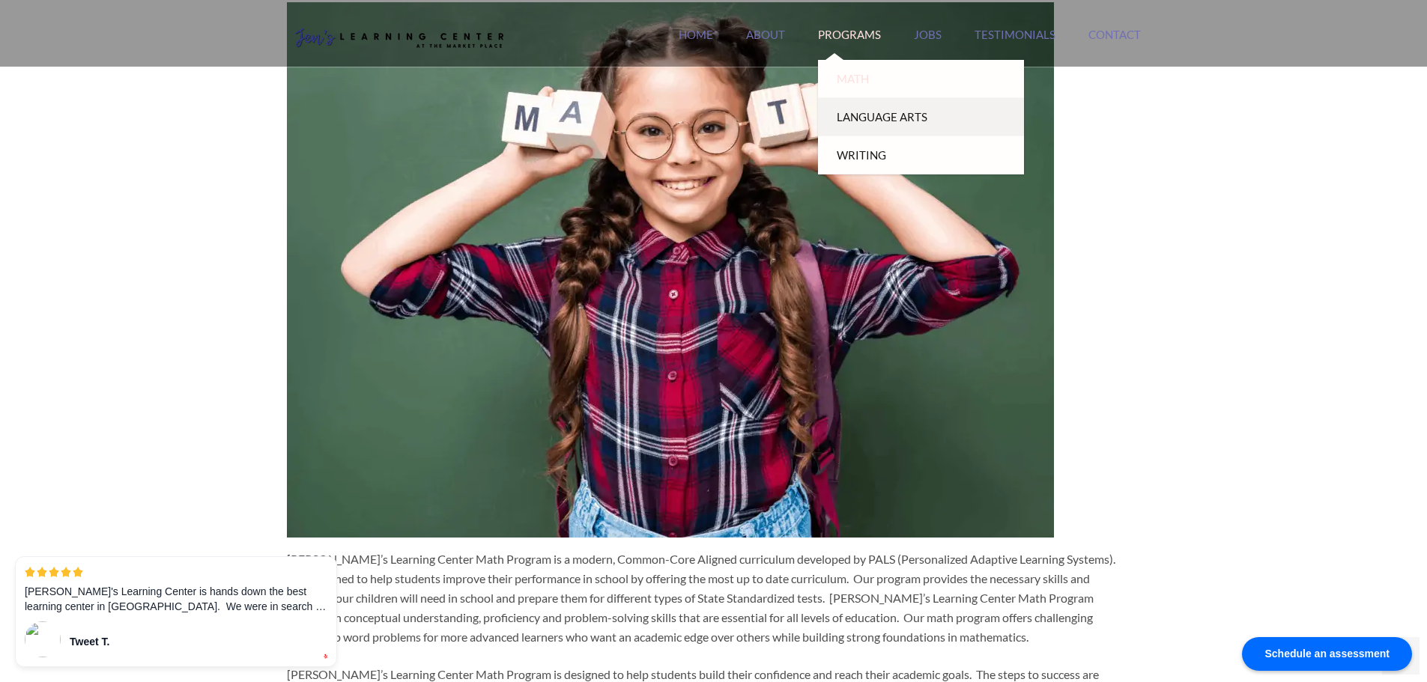 The height and width of the screenshot is (682, 1427). Describe the element at coordinates (187, 642) in the screenshot. I see `div: Tweet T.` at that location.